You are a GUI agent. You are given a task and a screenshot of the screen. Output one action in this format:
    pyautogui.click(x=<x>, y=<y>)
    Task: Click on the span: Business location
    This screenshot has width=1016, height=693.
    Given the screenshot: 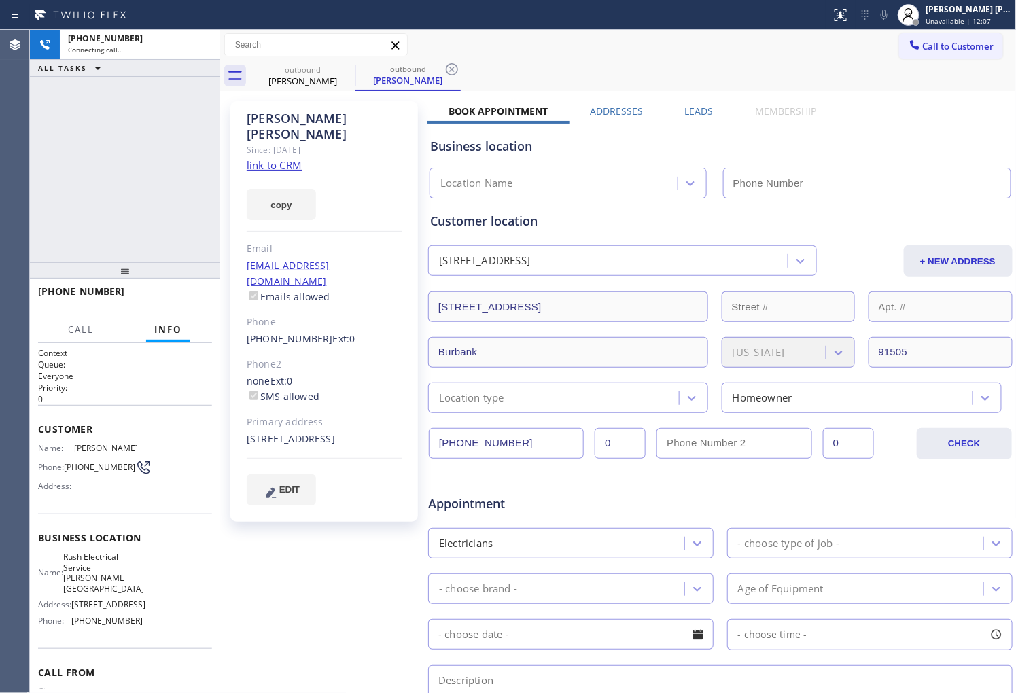 What is the action you would take?
    pyautogui.click(x=125, y=537)
    